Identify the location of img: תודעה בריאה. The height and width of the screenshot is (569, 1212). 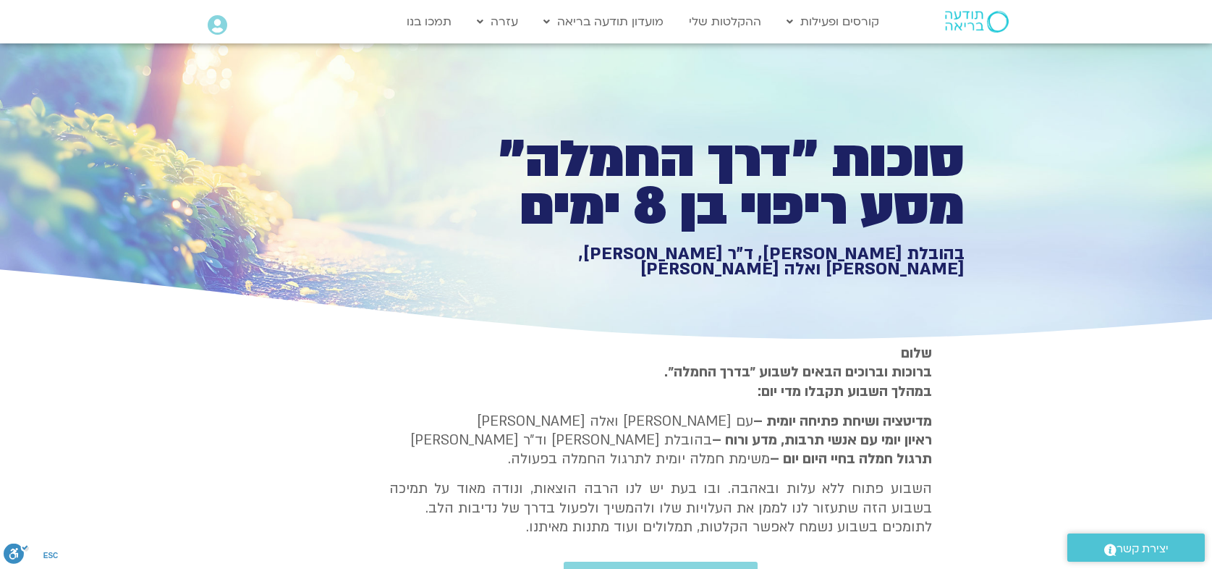
(977, 22).